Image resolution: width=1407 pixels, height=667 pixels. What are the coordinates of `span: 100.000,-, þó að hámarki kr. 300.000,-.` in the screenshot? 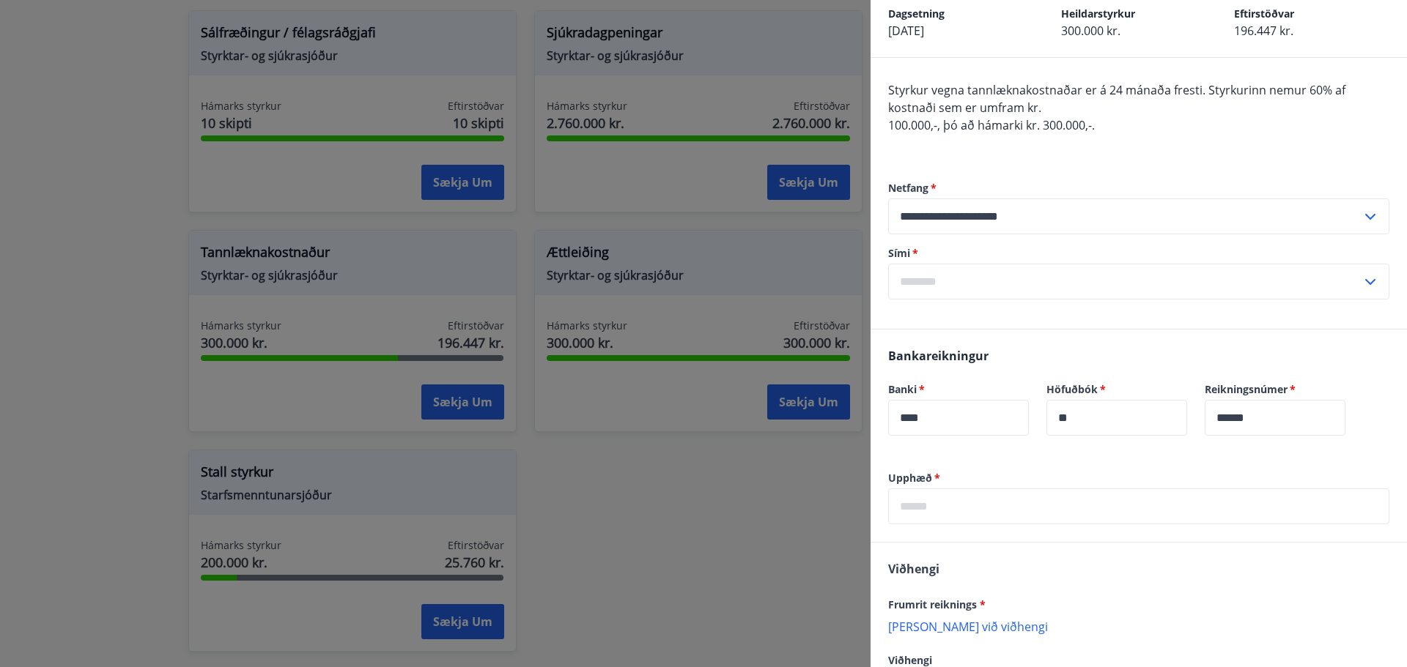 It's located at (991, 125).